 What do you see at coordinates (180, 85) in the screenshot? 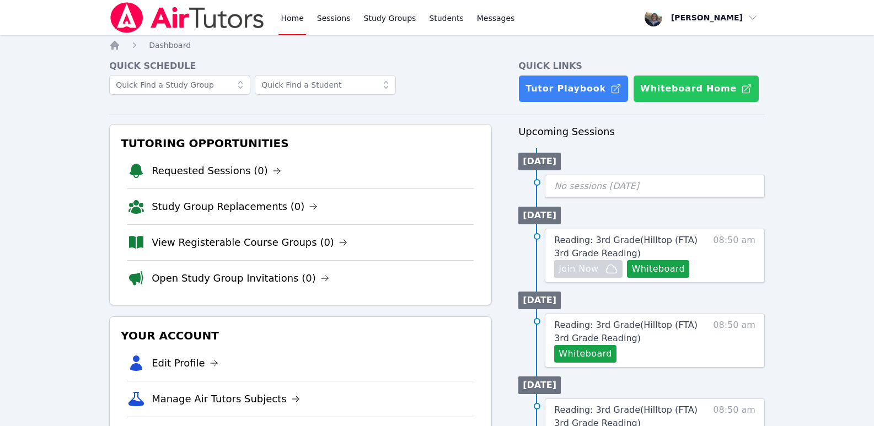
I see `input: Quick Find a Study Group` at bounding box center [180, 85].